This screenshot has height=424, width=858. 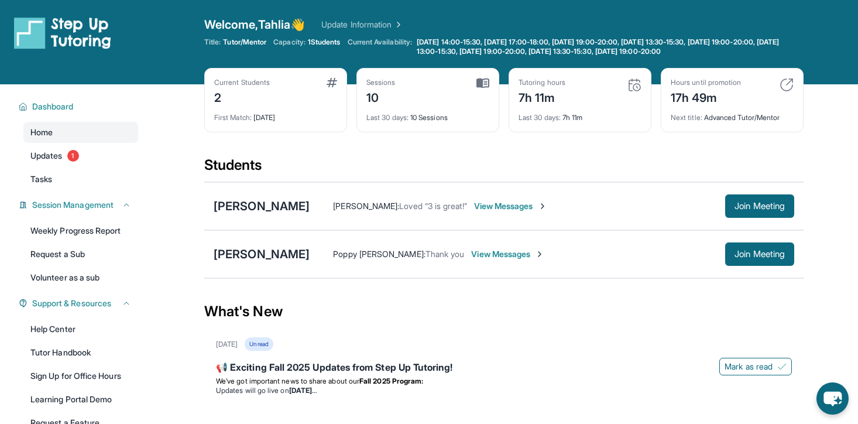 I want to click on div: Hours until promotion, so click(x=705, y=82).